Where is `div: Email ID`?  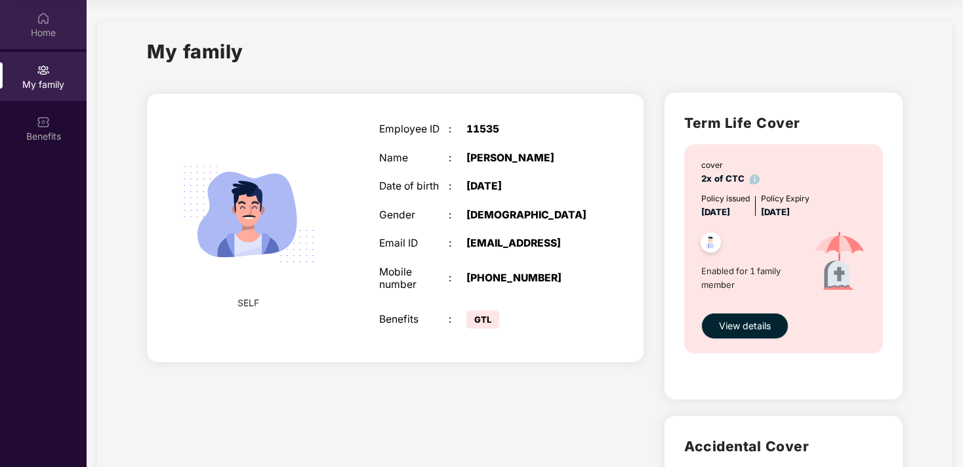
div: Email ID is located at coordinates (414, 243).